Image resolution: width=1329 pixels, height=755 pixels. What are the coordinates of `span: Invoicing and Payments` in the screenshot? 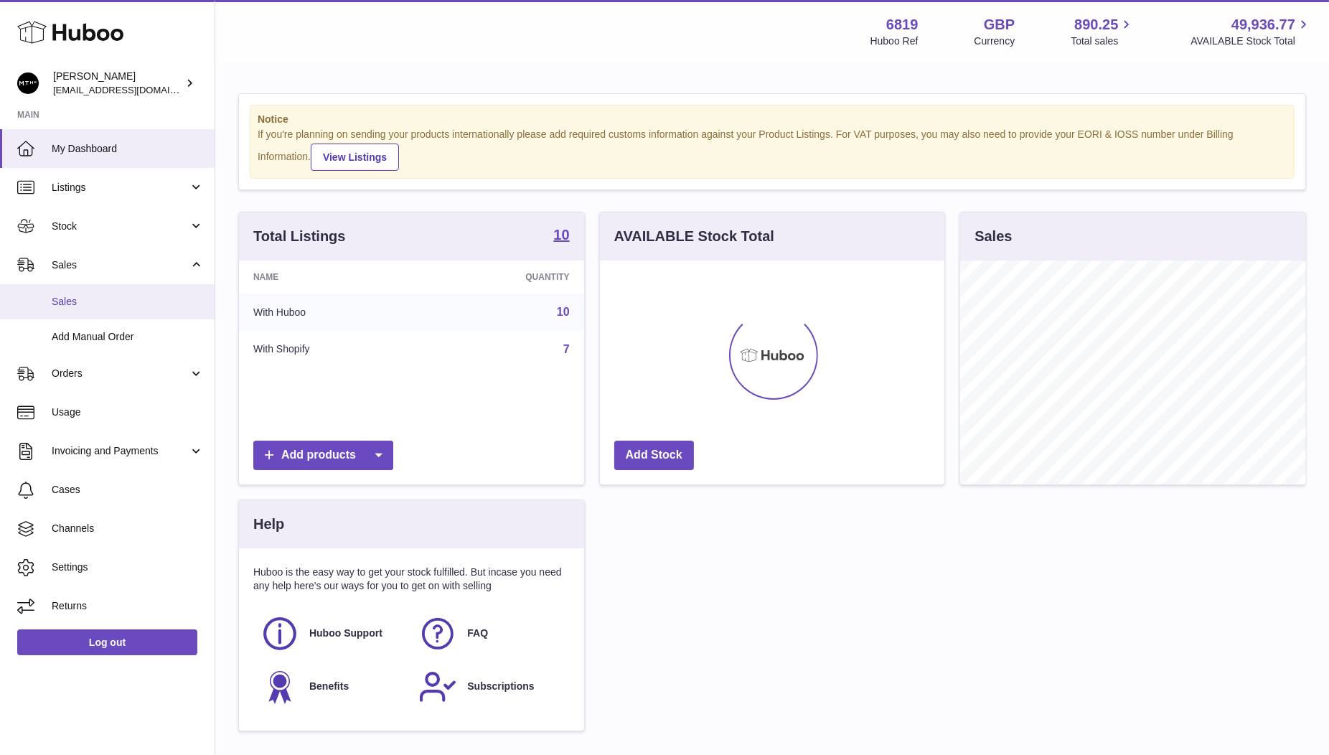 It's located at (120, 451).